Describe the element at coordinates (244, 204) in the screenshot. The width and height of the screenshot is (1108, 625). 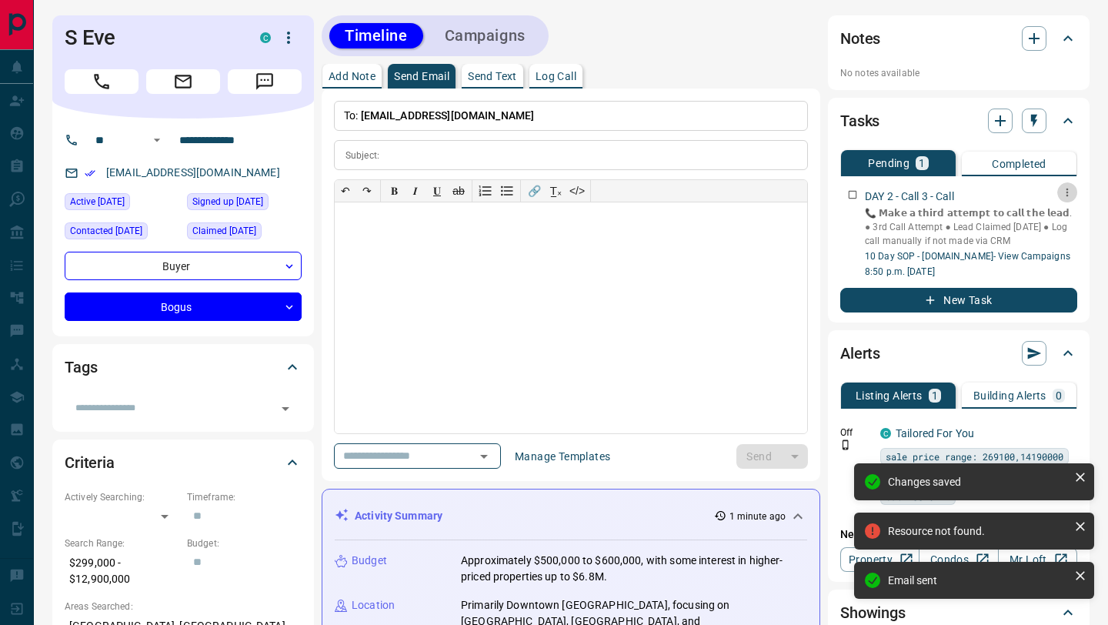
I see `div: Fri May 09 2025` at that location.